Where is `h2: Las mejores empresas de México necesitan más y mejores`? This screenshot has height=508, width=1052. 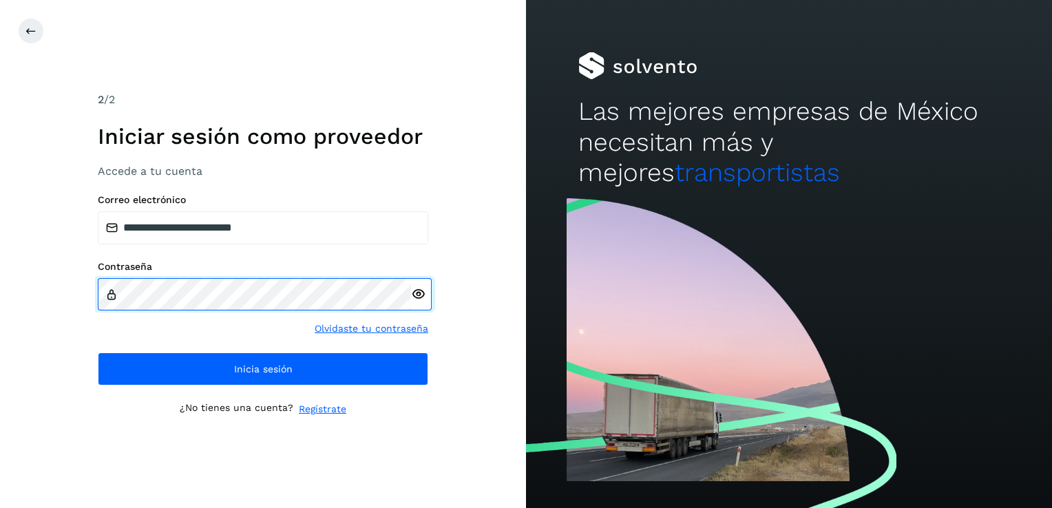
h2: Las mejores empresas de México necesitan más y mejores is located at coordinates (788, 142).